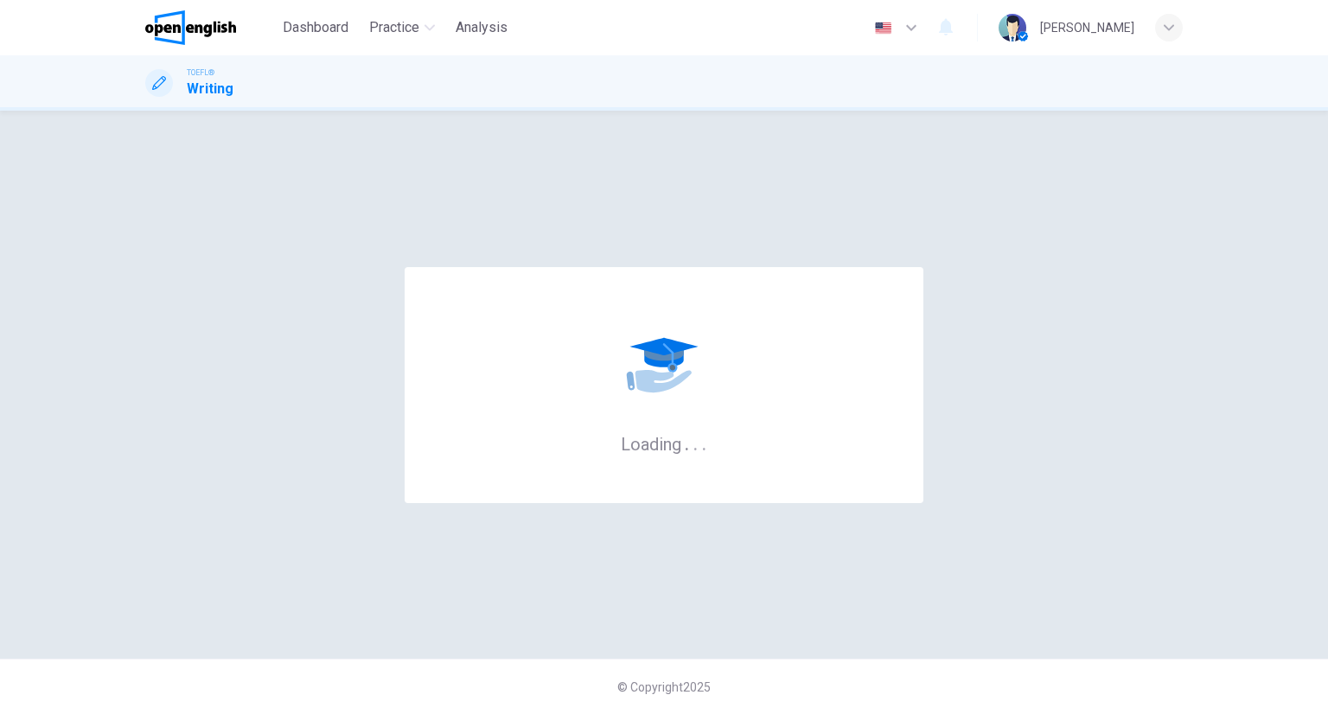 The image size is (1328, 714). I want to click on img: Profile picture, so click(1013, 28).